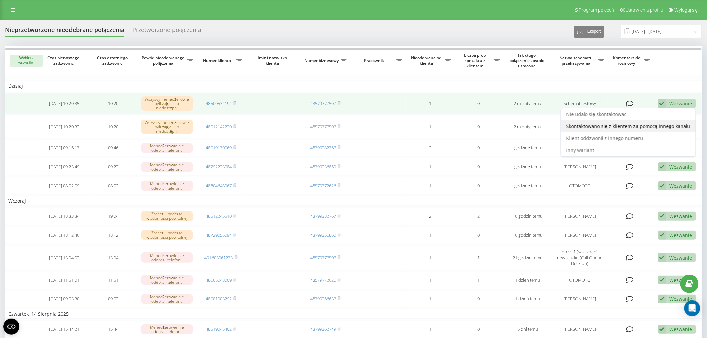  Describe the element at coordinates (219, 127) in the screenshot. I see `a: 48512142230` at that location.